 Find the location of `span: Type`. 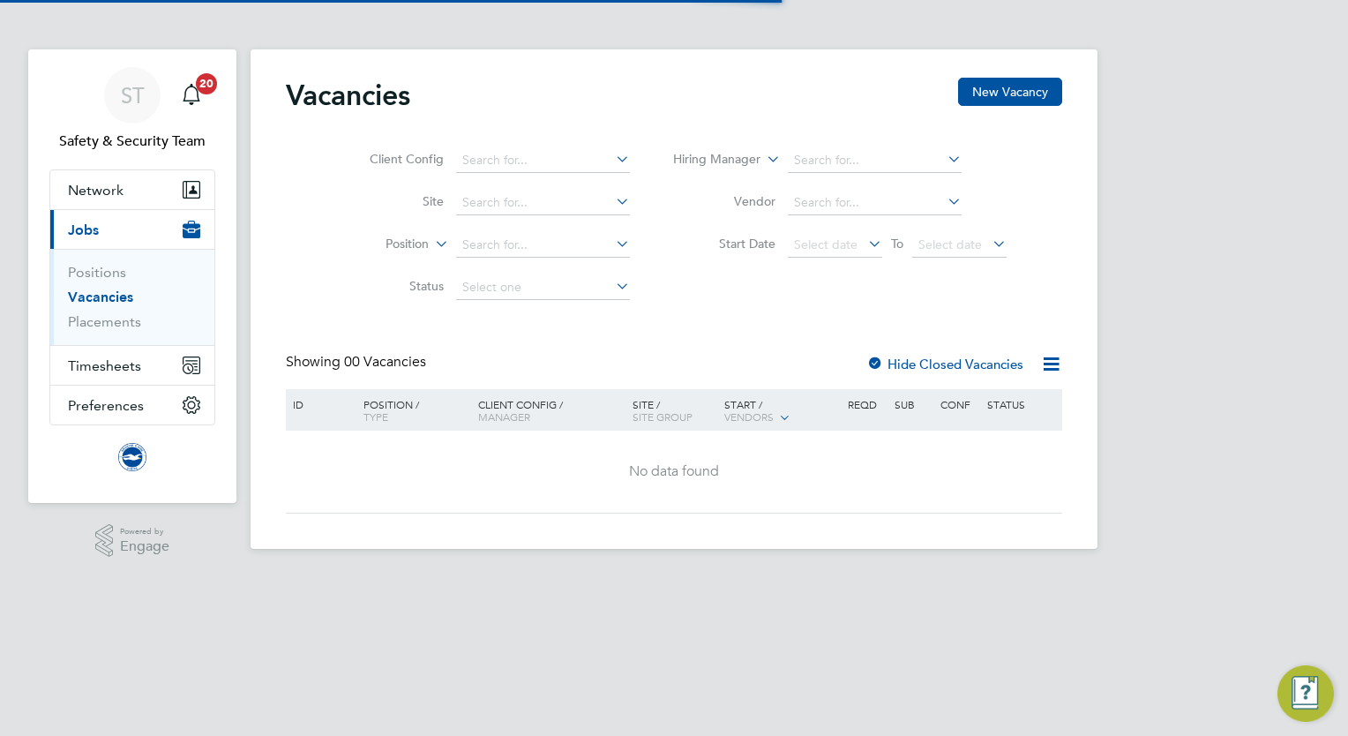

span: Type is located at coordinates (376, 416).